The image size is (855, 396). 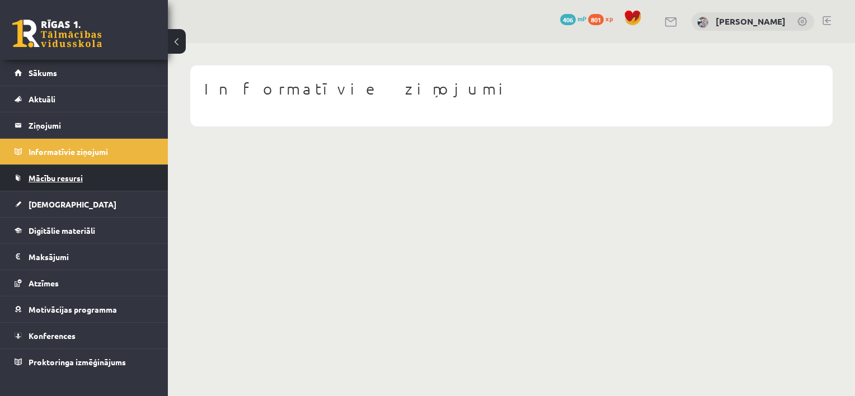 I want to click on legend: Informatīvie ziņojumi, so click(x=91, y=152).